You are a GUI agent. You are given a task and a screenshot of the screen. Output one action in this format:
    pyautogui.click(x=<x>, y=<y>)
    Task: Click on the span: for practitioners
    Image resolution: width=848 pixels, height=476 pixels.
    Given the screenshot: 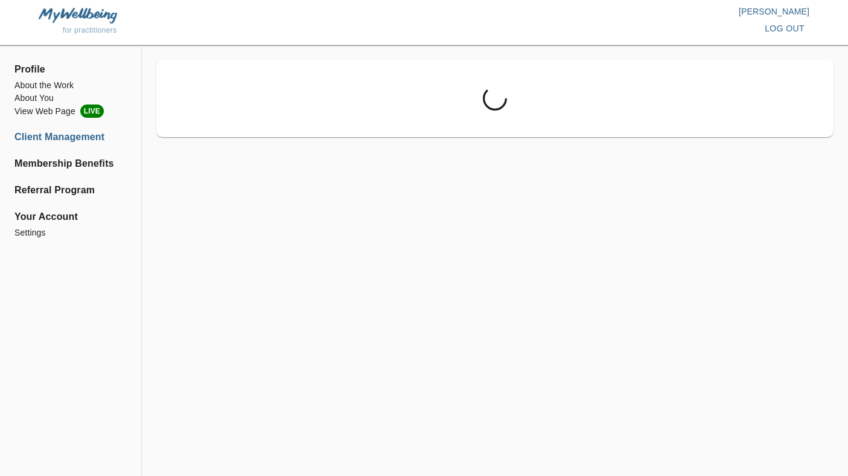 What is the action you would take?
    pyautogui.click(x=90, y=30)
    